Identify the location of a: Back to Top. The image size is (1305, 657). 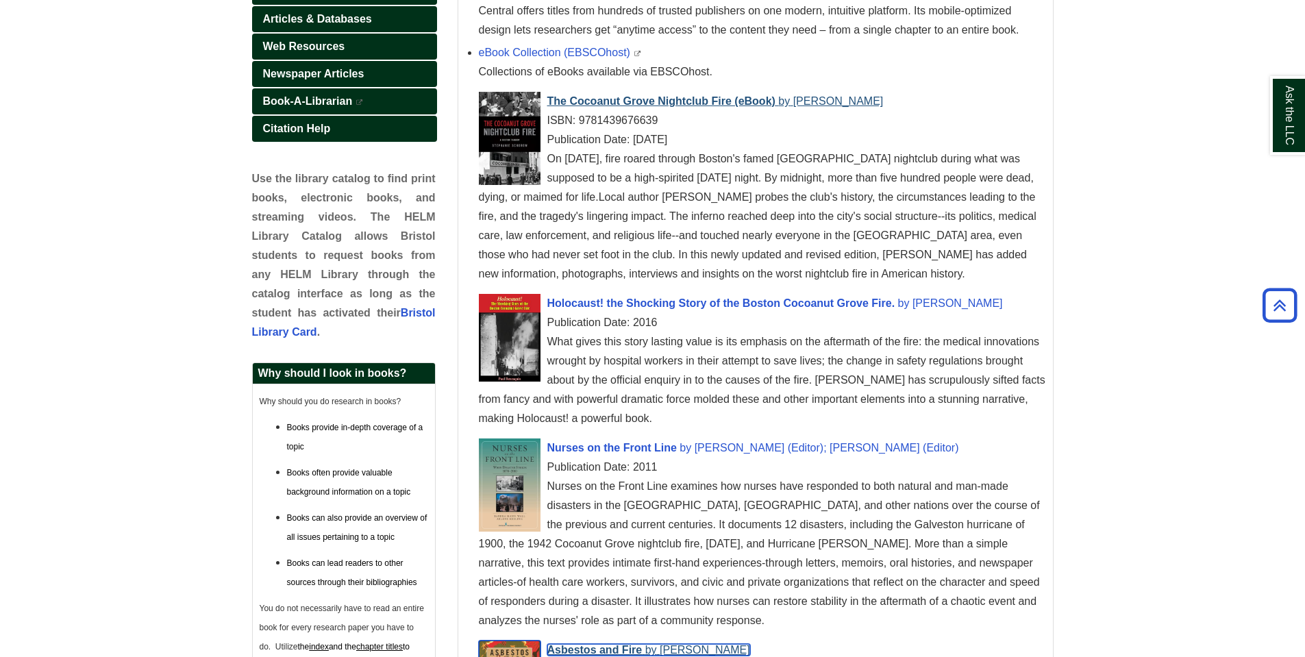
(1280, 305).